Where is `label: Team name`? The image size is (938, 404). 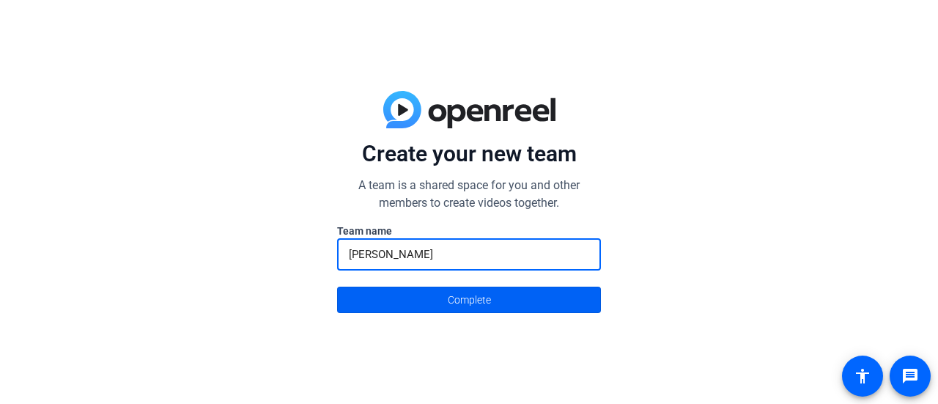 label: Team name is located at coordinates (469, 231).